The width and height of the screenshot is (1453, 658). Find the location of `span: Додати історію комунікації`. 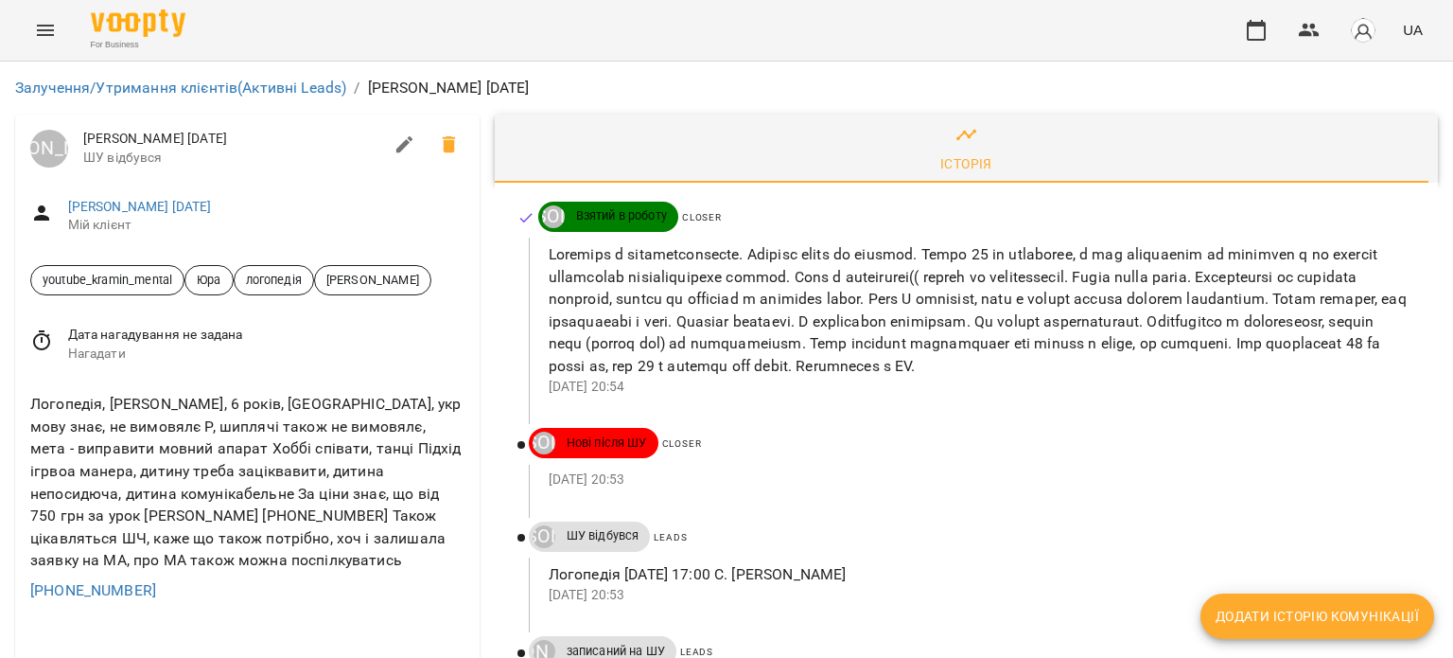

span: Додати історію комунікації is located at coordinates (1317, 616).